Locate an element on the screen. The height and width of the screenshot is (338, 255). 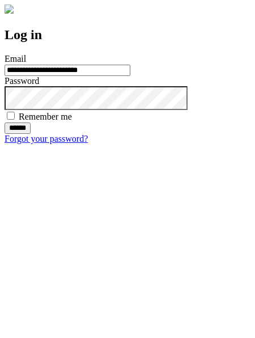
h2: Log in is located at coordinates (128, 35).